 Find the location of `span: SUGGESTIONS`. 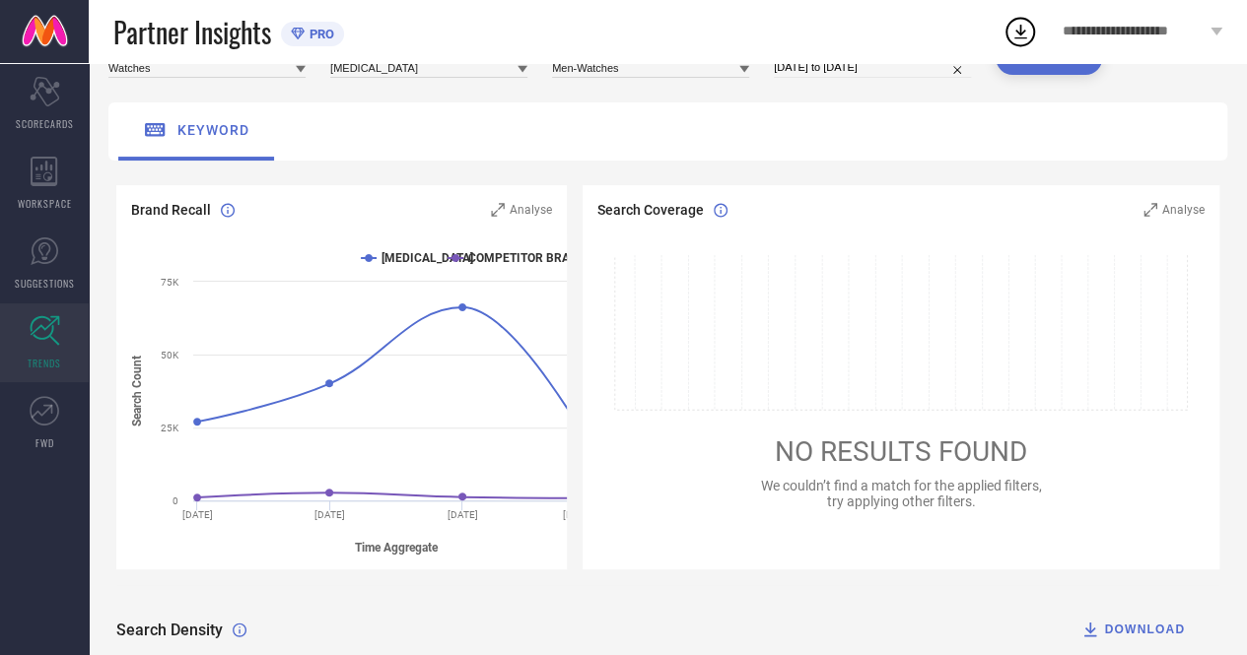

span: SUGGESTIONS is located at coordinates (44, 283).